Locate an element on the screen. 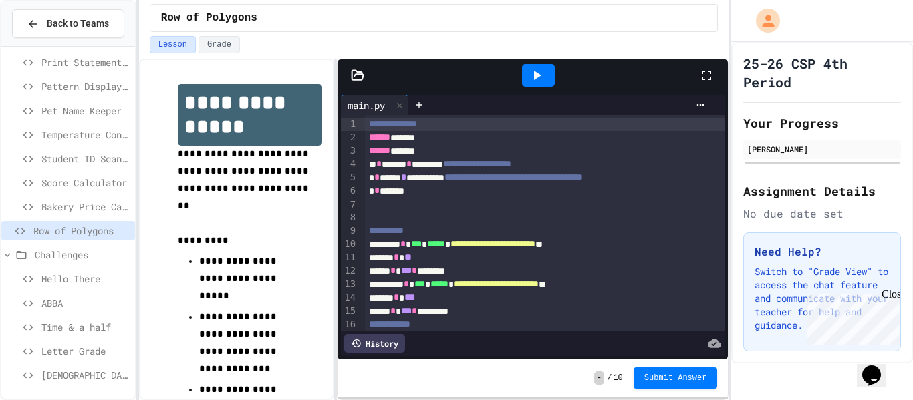 The height and width of the screenshot is (400, 913). div: 2 is located at coordinates (349, 138).